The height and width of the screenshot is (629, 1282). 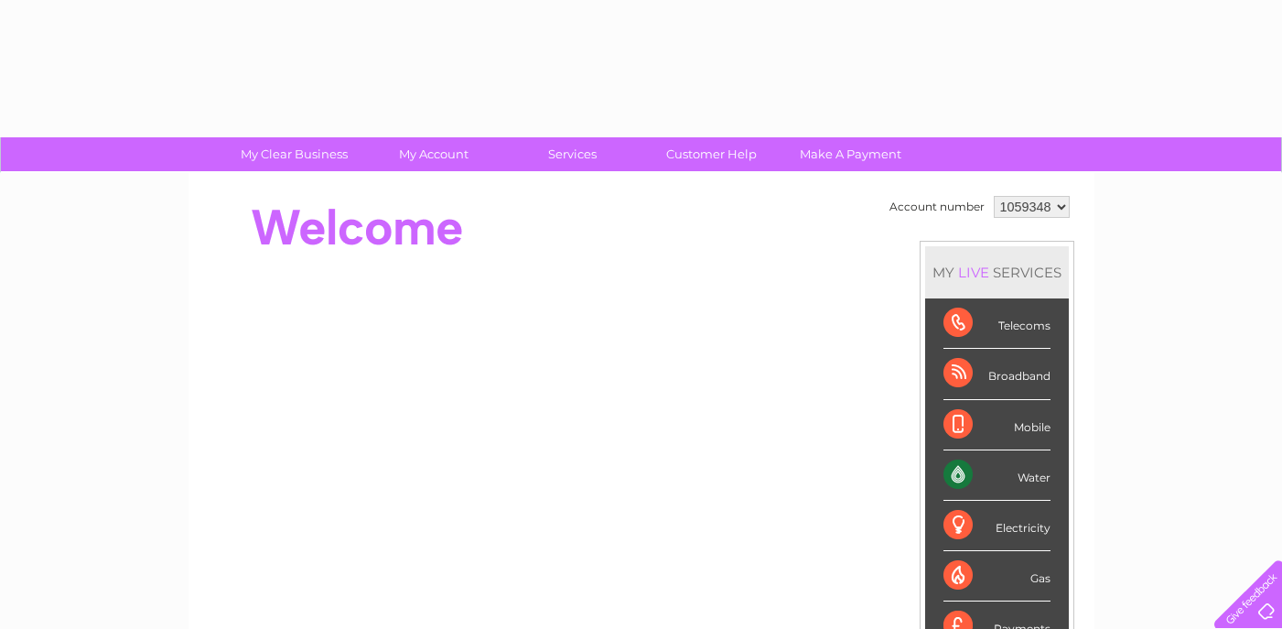 What do you see at coordinates (850, 154) in the screenshot?
I see `a: Make A Payment` at bounding box center [850, 154].